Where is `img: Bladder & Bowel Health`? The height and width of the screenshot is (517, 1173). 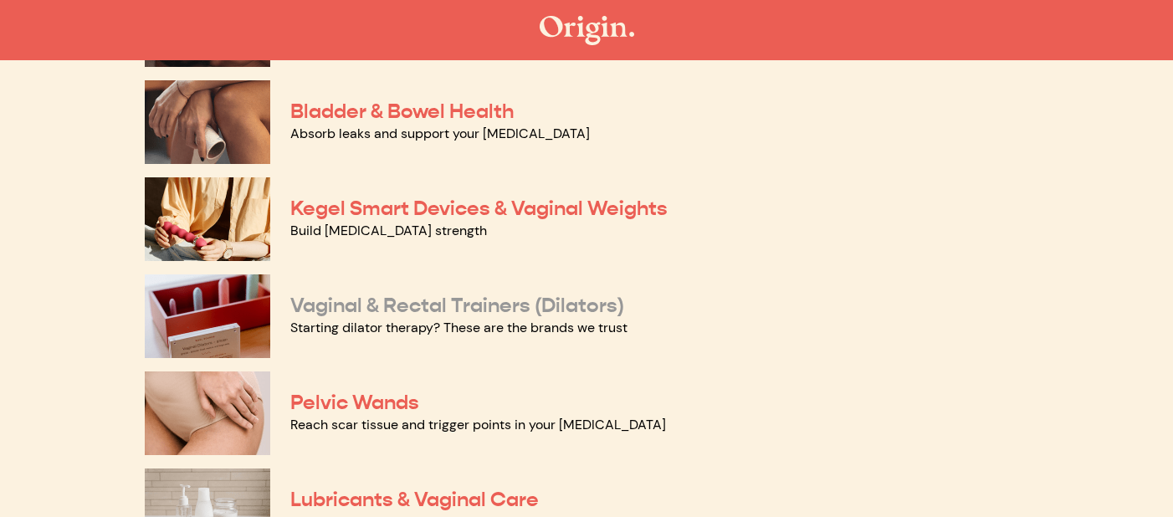
img: Bladder & Bowel Health is located at coordinates (207, 122).